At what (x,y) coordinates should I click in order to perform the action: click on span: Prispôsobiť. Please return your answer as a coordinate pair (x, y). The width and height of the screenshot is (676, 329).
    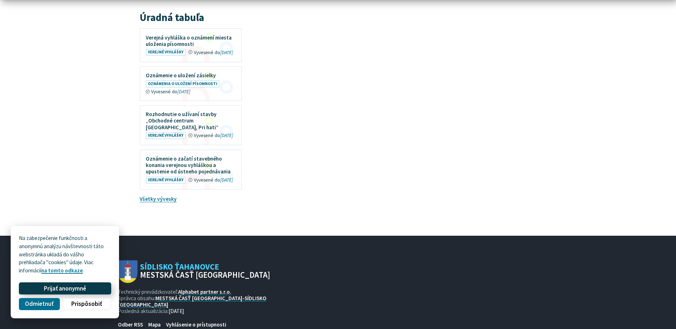
    Looking at the image, I should click on (87, 304).